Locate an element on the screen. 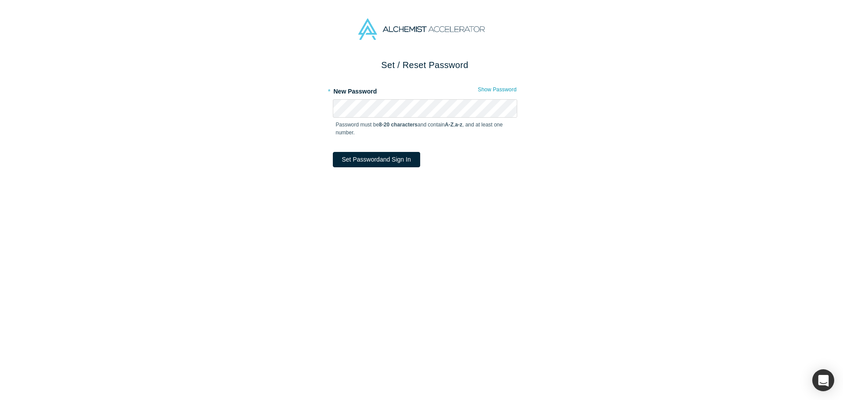 The image size is (843, 400). strong: a-z is located at coordinates (458, 125).